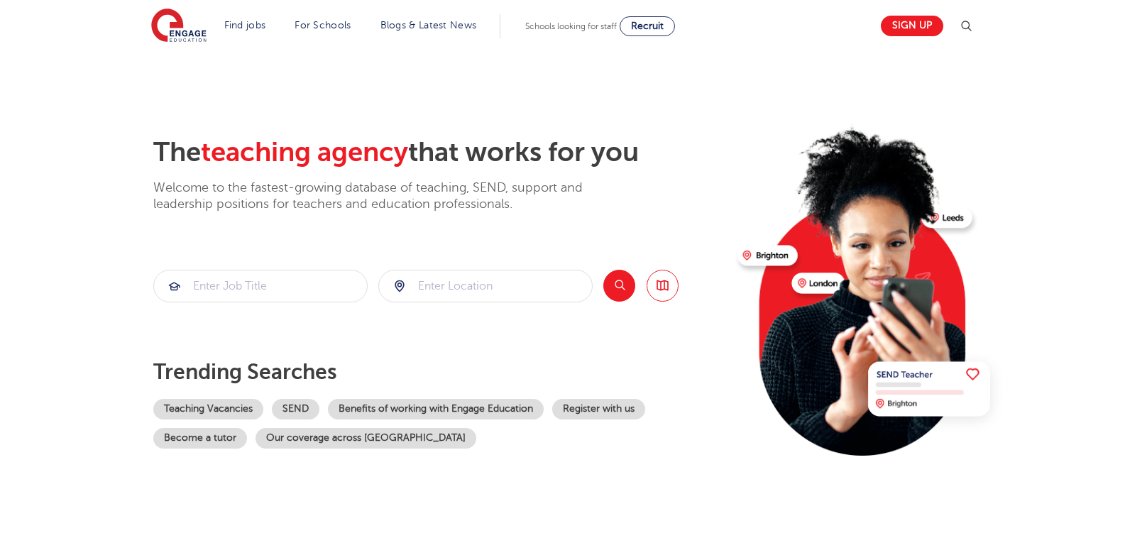 This screenshot has width=1125, height=543. Describe the element at coordinates (439, 372) in the screenshot. I see `p: Trending searches` at that location.